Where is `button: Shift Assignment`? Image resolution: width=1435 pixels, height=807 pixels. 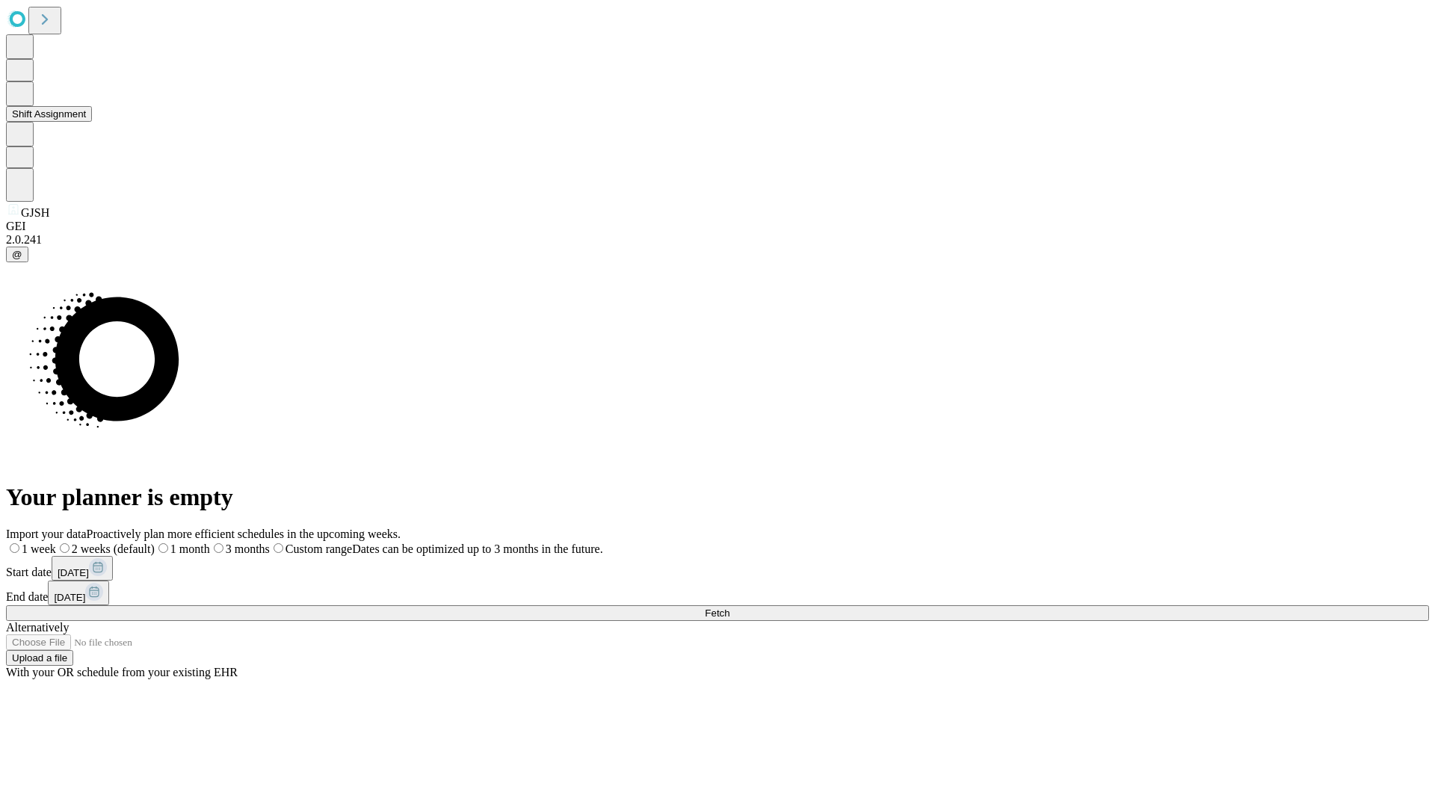 button: Shift Assignment is located at coordinates (49, 114).